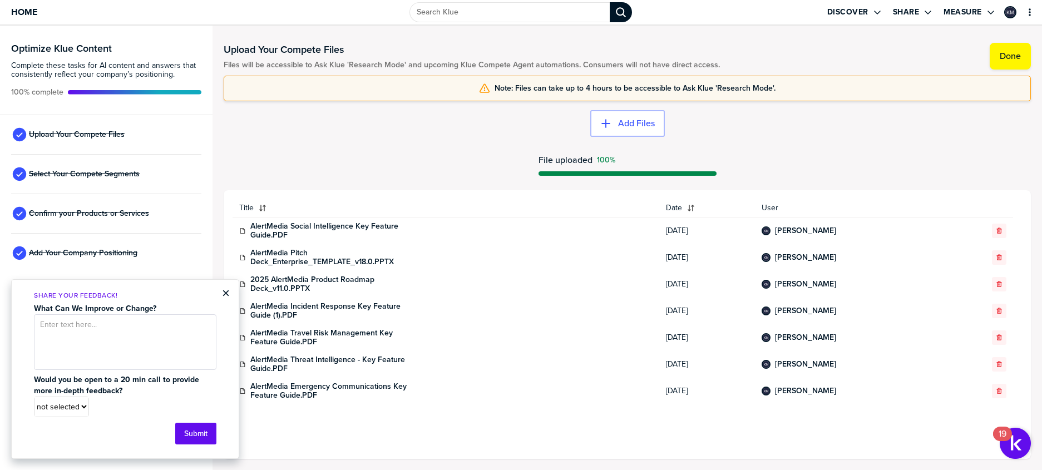 The width and height of the screenshot is (1042, 470). I want to click on span: Active, so click(37, 92).